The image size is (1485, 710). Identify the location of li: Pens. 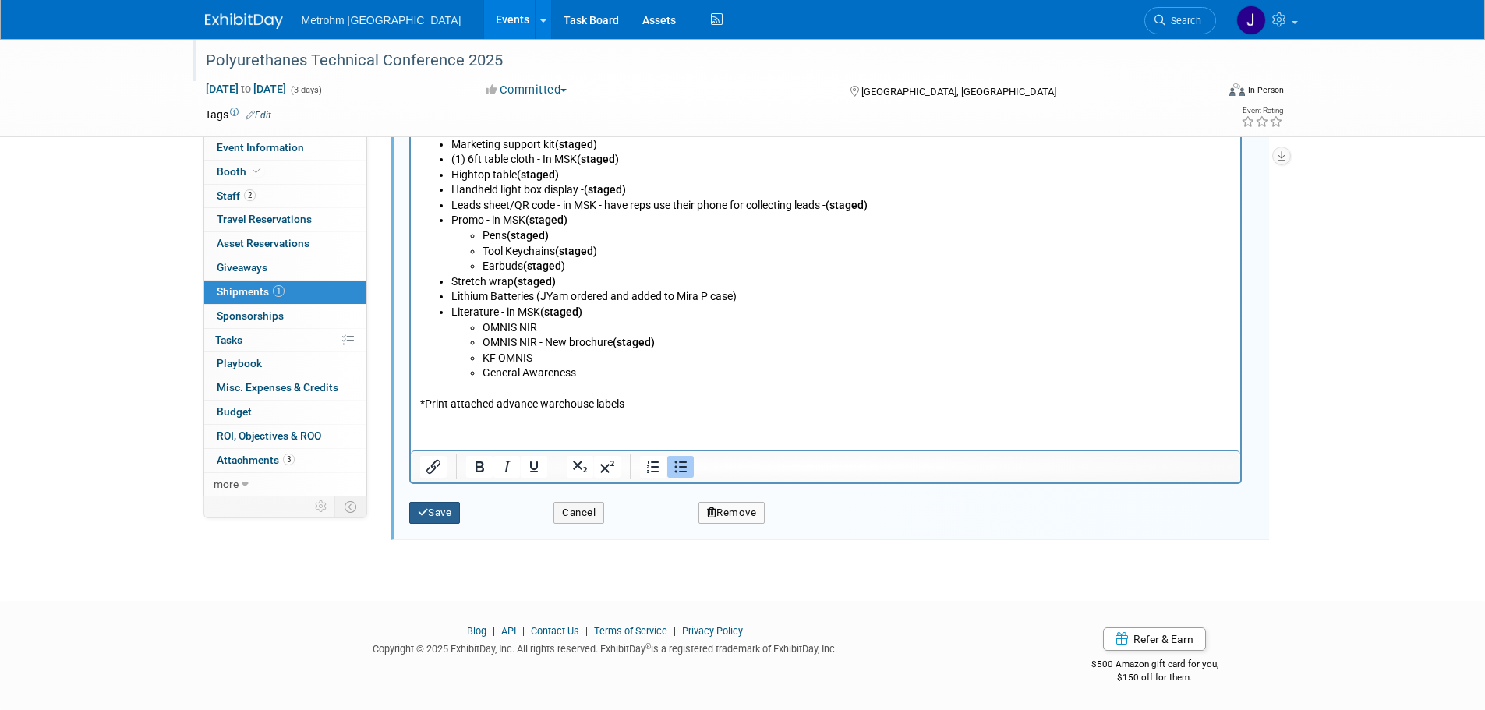
(446, 350).